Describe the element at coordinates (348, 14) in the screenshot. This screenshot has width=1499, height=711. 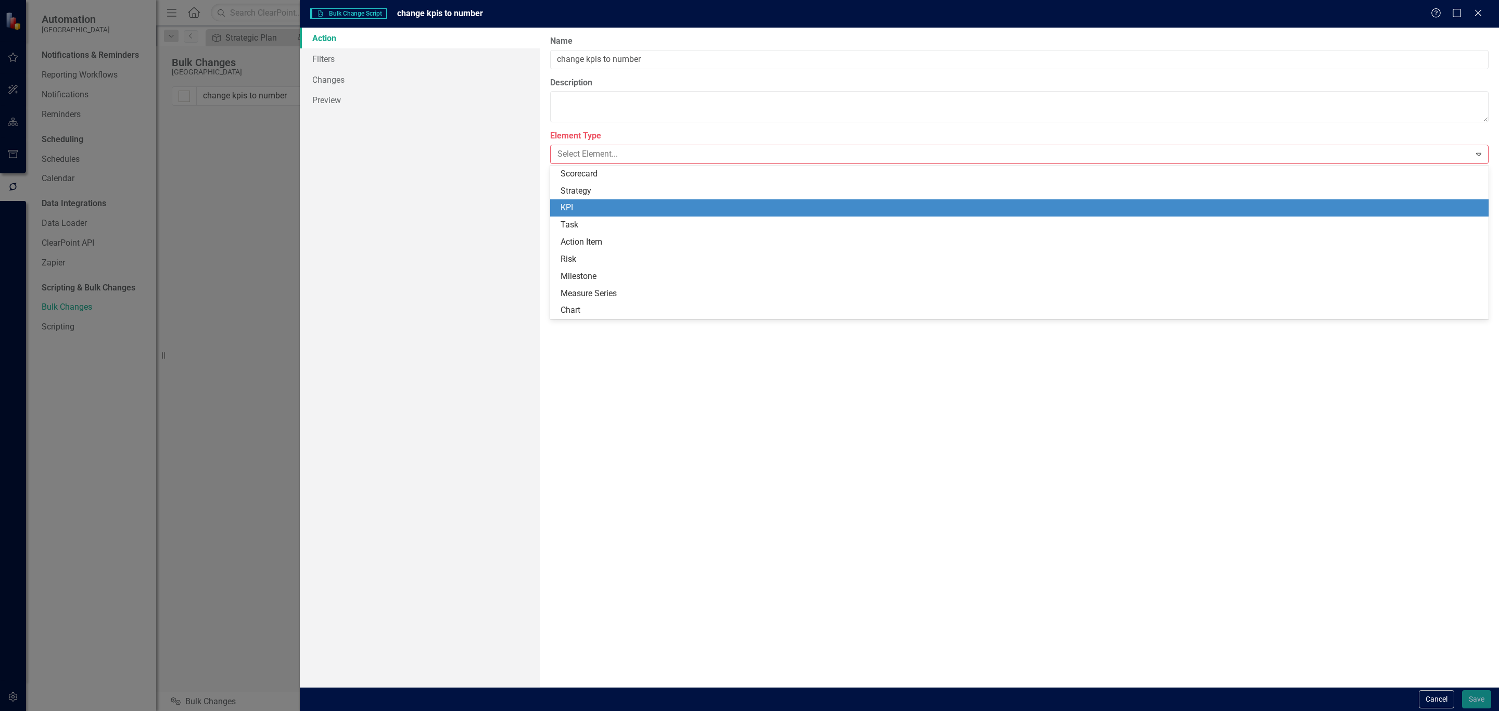
I see `span: Bulk Change Script` at that location.